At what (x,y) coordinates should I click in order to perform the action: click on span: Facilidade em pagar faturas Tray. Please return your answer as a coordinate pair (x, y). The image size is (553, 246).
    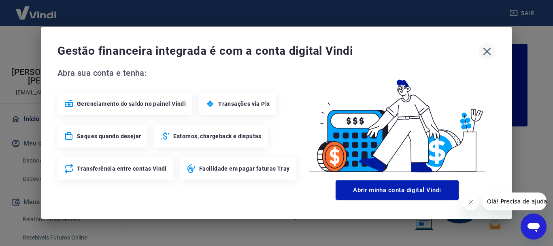
    Looking at the image, I should click on (244, 168).